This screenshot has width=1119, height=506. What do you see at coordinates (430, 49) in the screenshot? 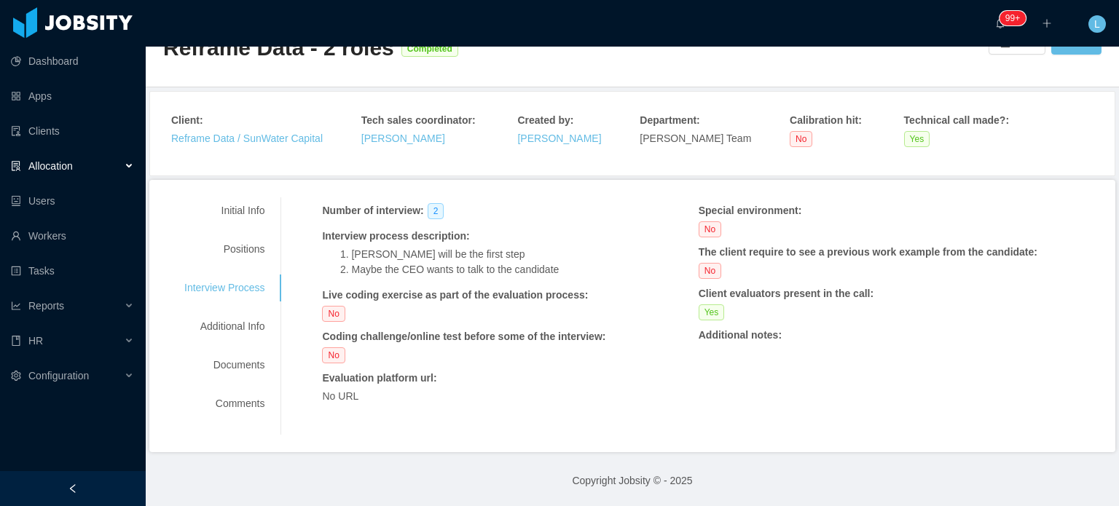
I see `span: Completed` at bounding box center [430, 49].